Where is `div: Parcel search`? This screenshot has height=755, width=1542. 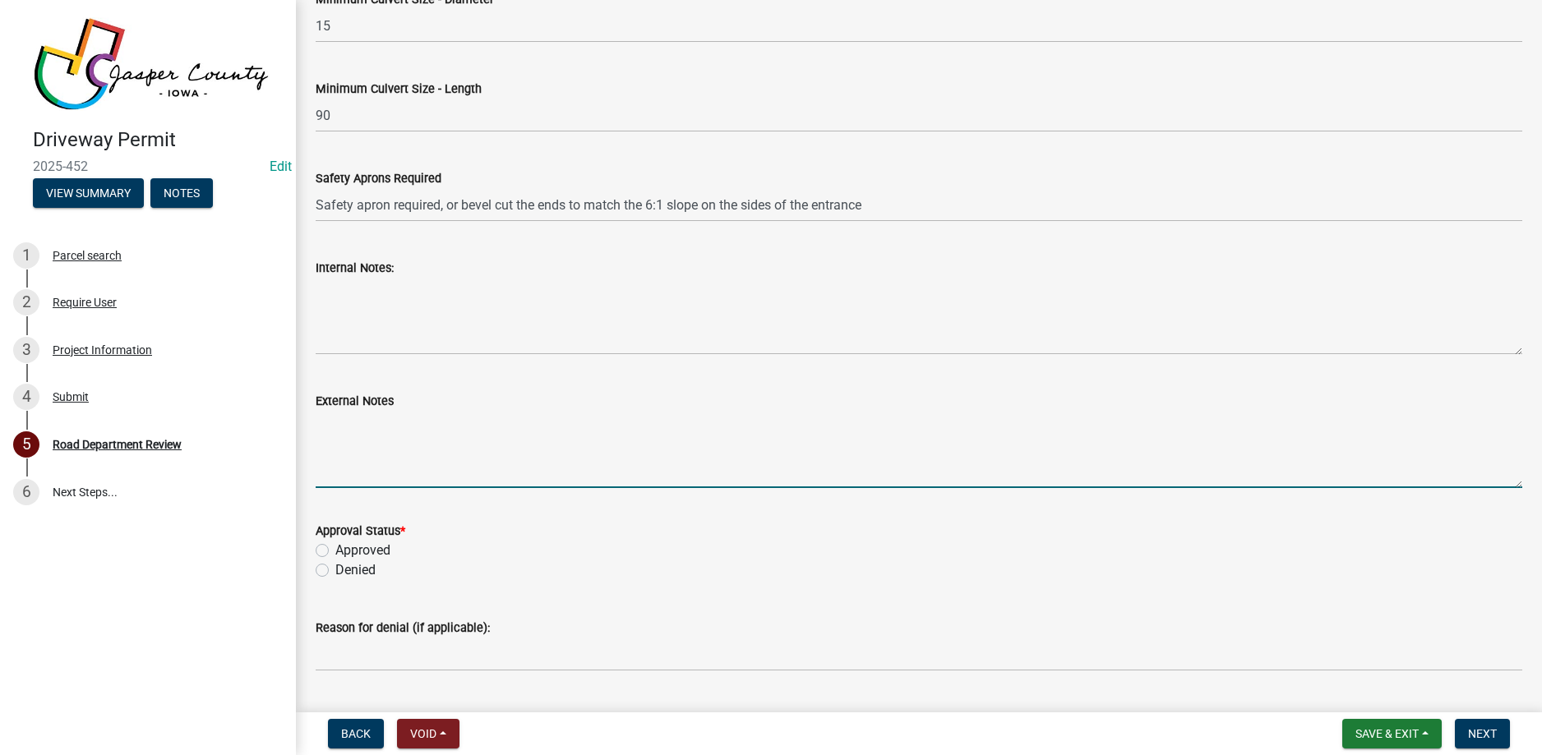
div: Parcel search is located at coordinates (87, 256).